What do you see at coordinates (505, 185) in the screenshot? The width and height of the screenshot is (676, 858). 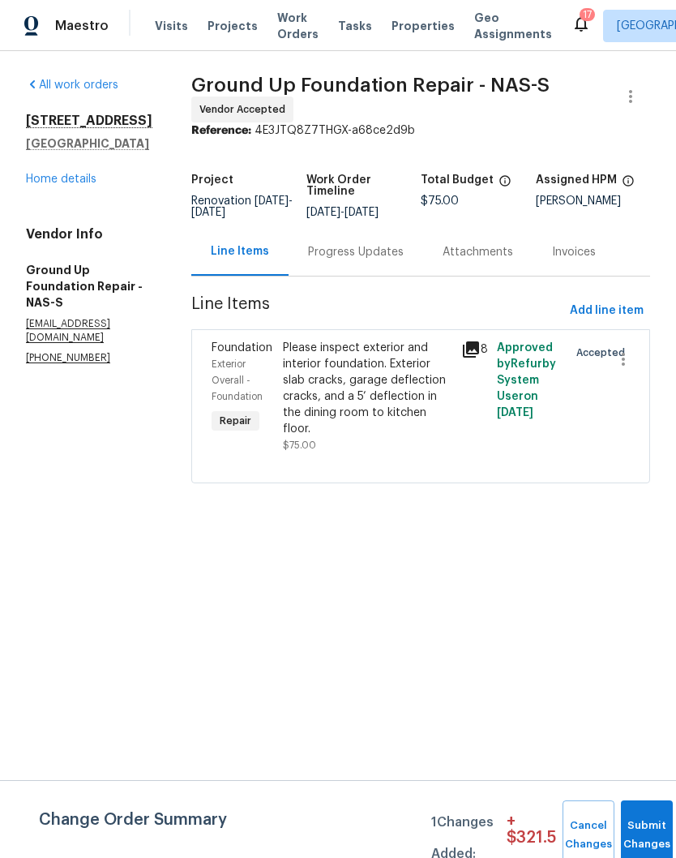 I see `span: The total cost of line items that have been proposed by Opendoor. This sum includes line items th...` at bounding box center [505, 185].